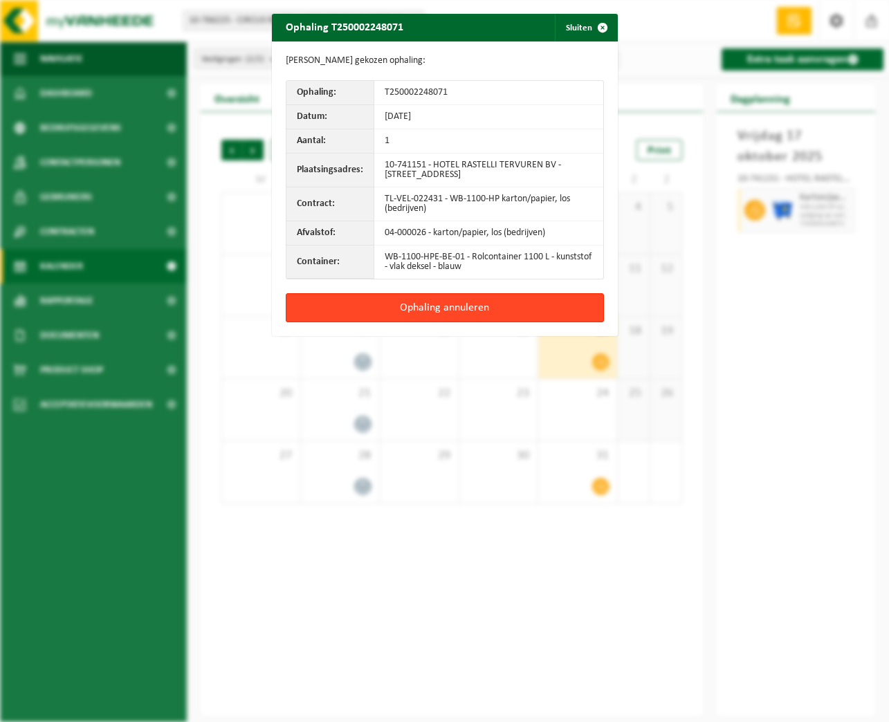 The image size is (889, 722). Describe the element at coordinates (445, 308) in the screenshot. I see `button: Ophaling annuleren` at that location.